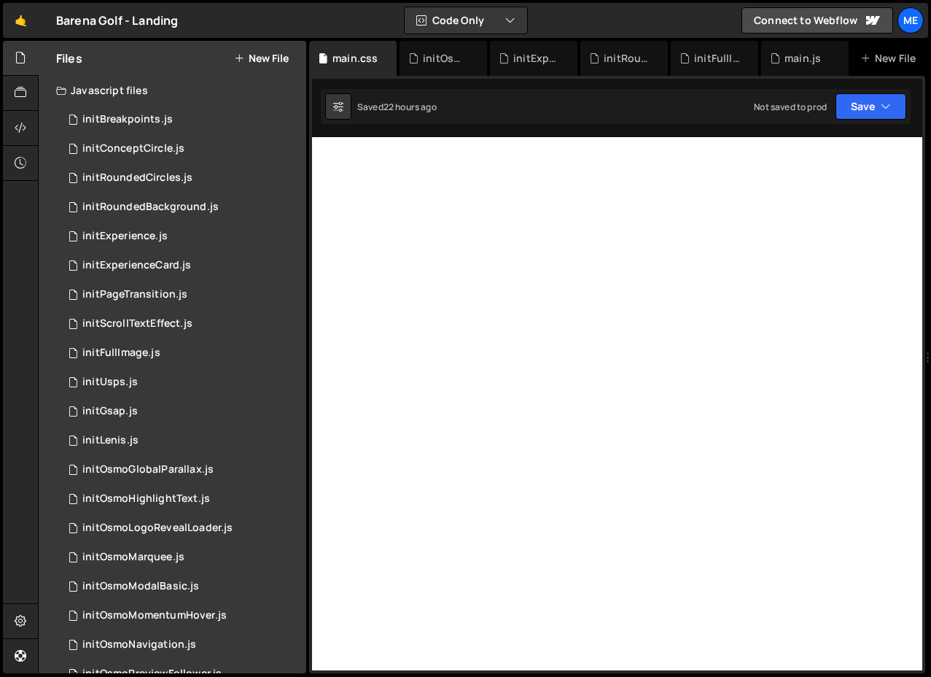 This screenshot has width=931, height=677. I want to click on div: initOsmoNavigation.js, so click(139, 645).